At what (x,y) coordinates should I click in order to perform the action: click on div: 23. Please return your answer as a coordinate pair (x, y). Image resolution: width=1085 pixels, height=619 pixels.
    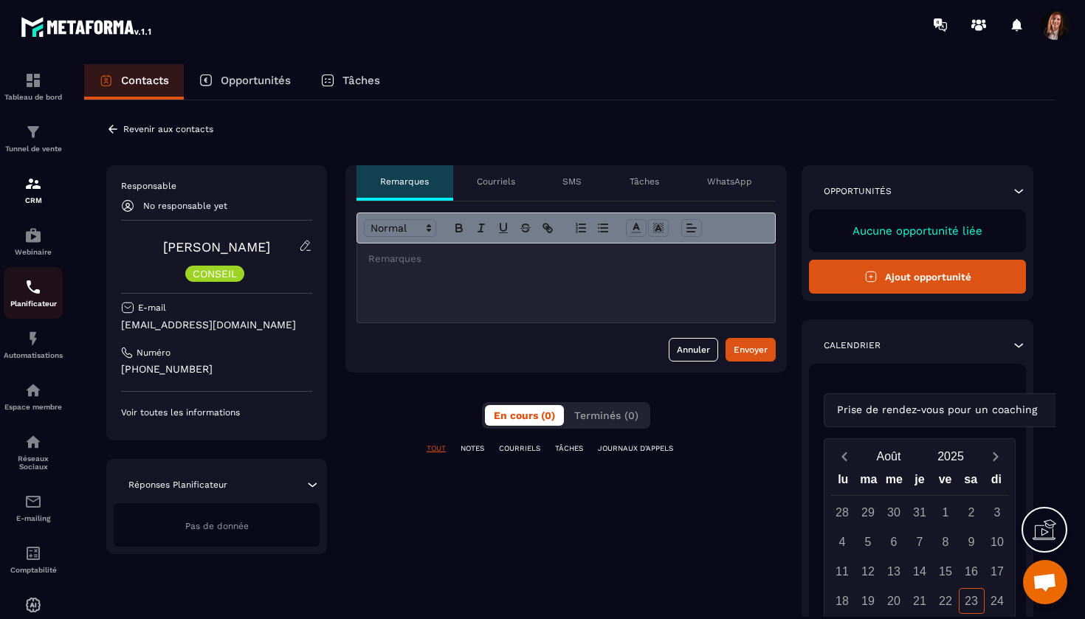
    Looking at the image, I should click on (971, 601).